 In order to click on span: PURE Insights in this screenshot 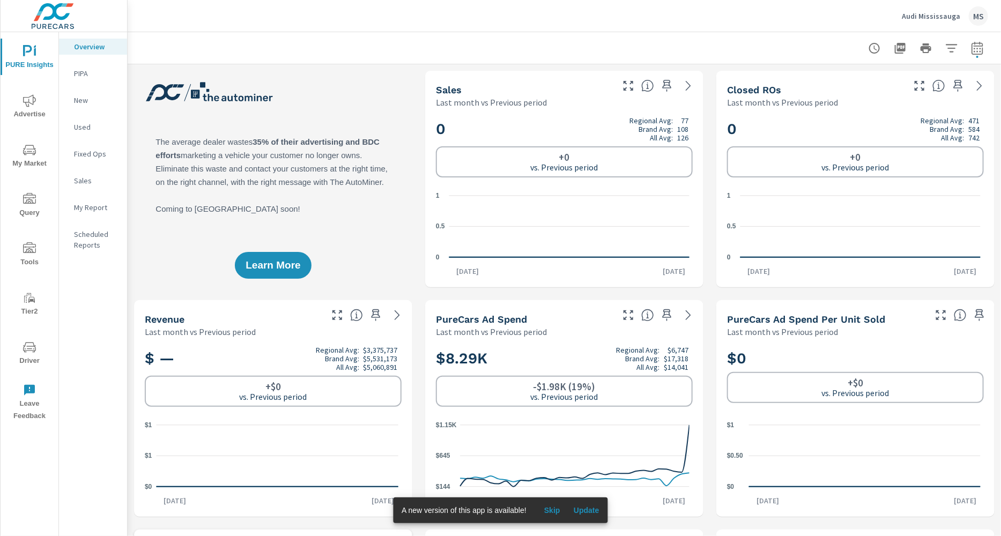, I will do `click(29, 58)`.